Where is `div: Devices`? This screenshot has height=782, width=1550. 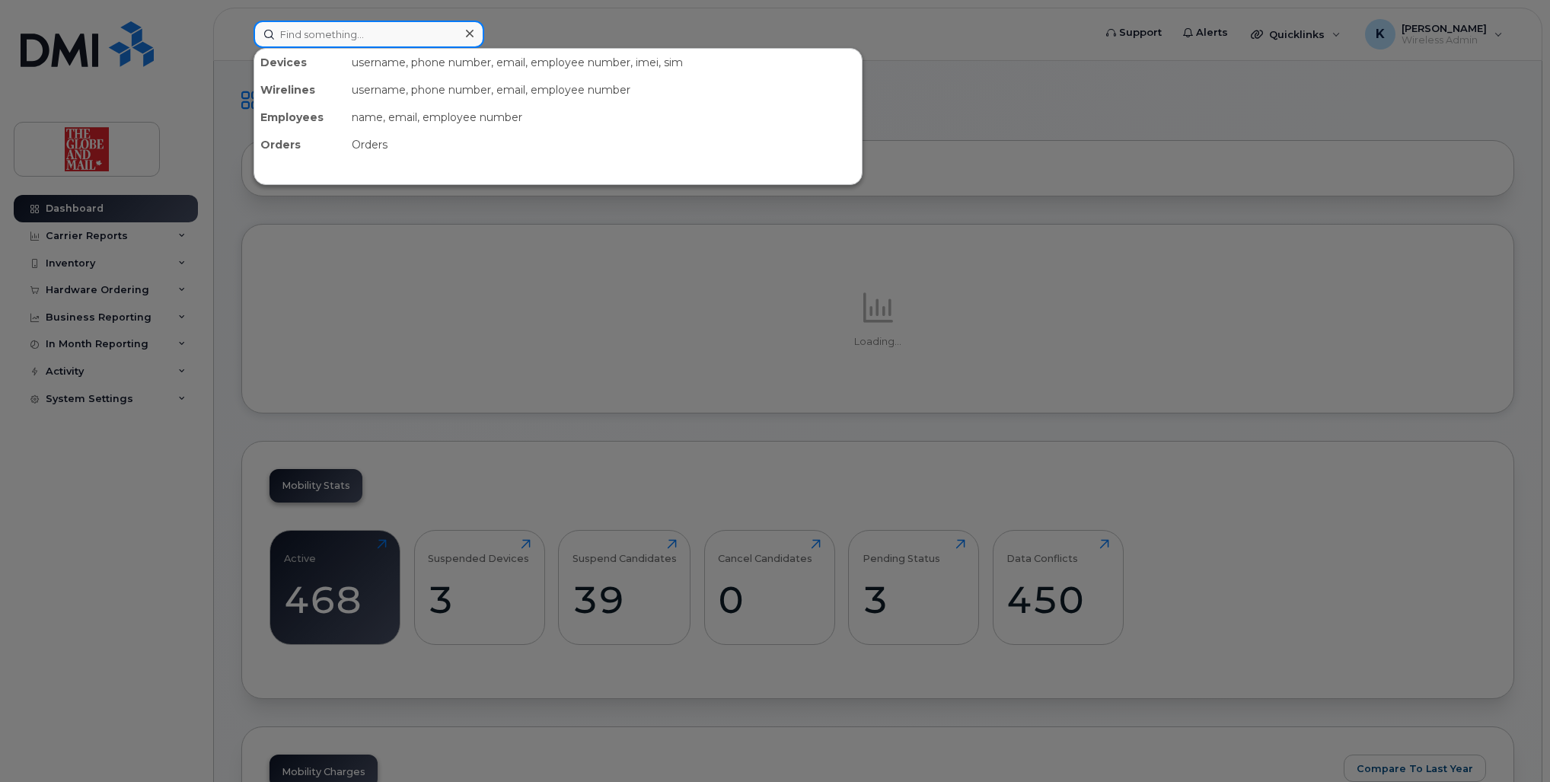
div: Devices is located at coordinates (300, 62).